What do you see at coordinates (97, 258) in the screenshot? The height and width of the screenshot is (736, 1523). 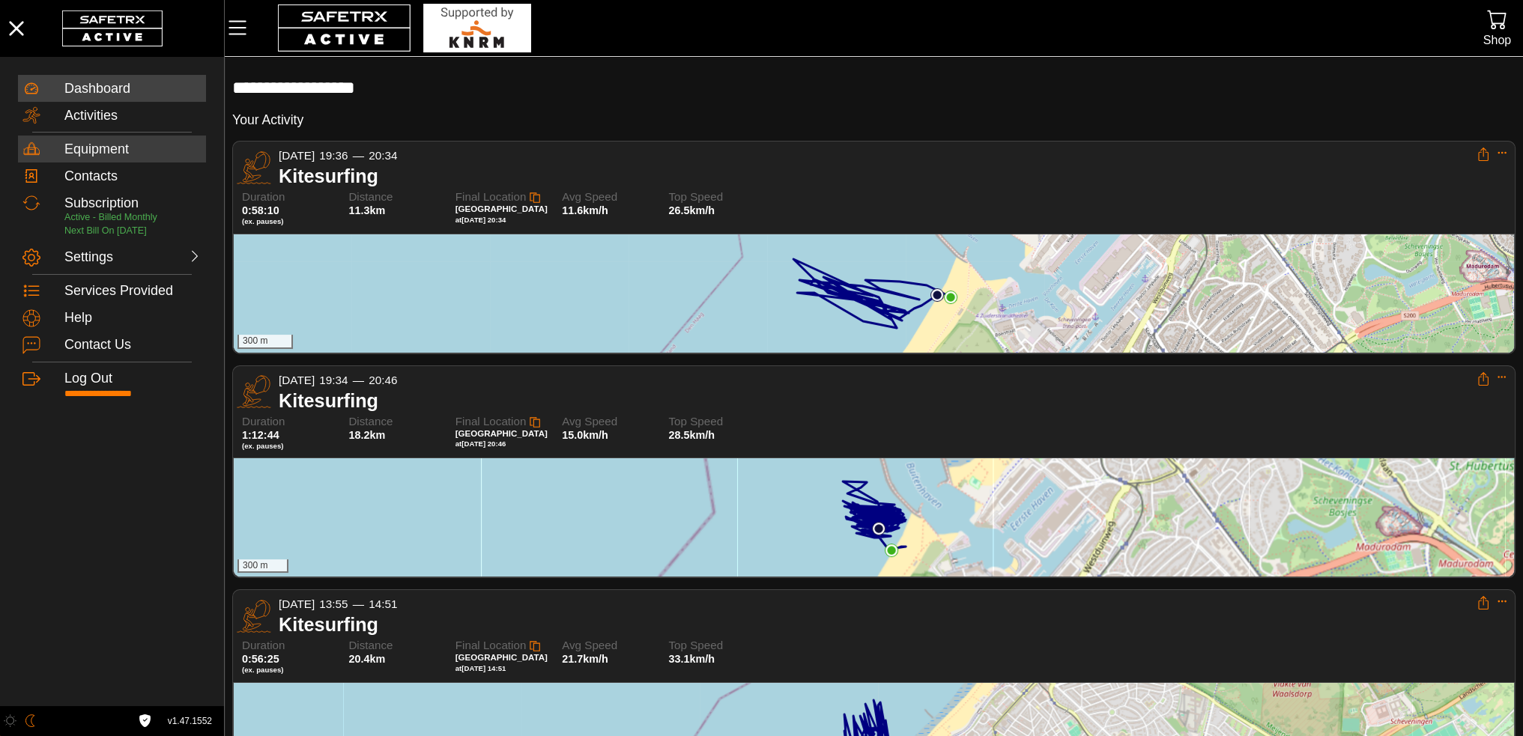 I see `div: Settings` at bounding box center [97, 258].